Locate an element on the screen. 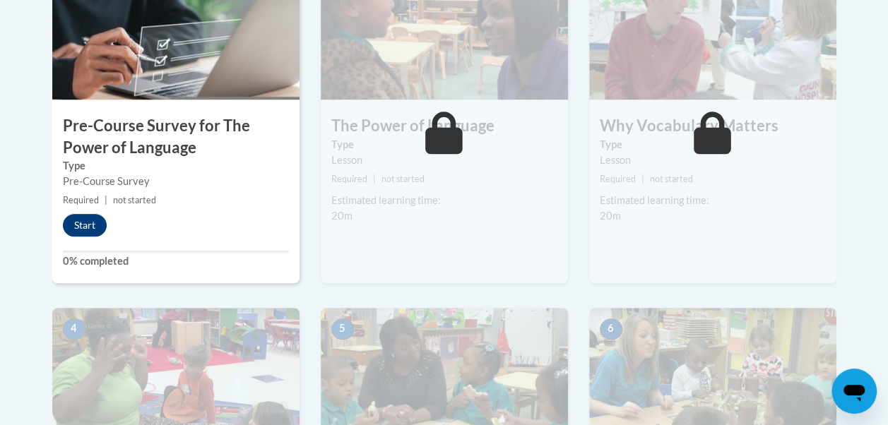 Image resolution: width=888 pixels, height=425 pixels. label: 0% completed is located at coordinates (176, 261).